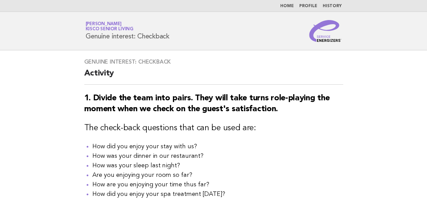 Image resolution: width=427 pixels, height=202 pixels. What do you see at coordinates (218, 146) in the screenshot?
I see `li: How did you enjoy your stay with us?` at bounding box center [218, 146].